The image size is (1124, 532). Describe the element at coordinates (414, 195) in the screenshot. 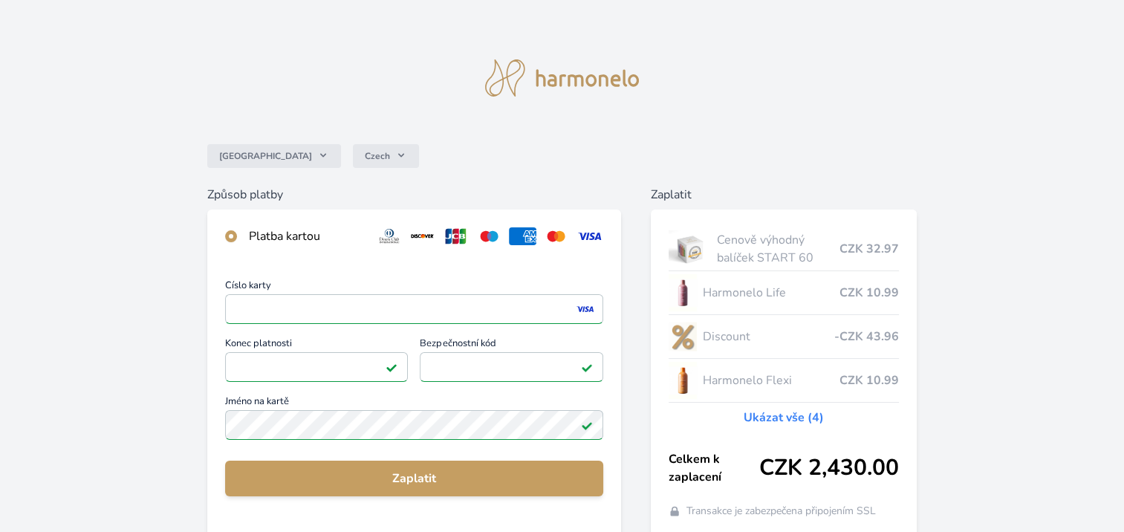

I see `h6: Způsob platby` at that location.